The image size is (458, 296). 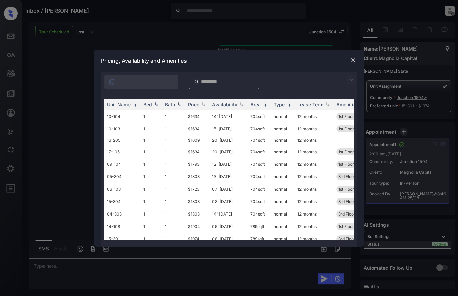 I want to click on div: Lease Term, so click(x=310, y=104).